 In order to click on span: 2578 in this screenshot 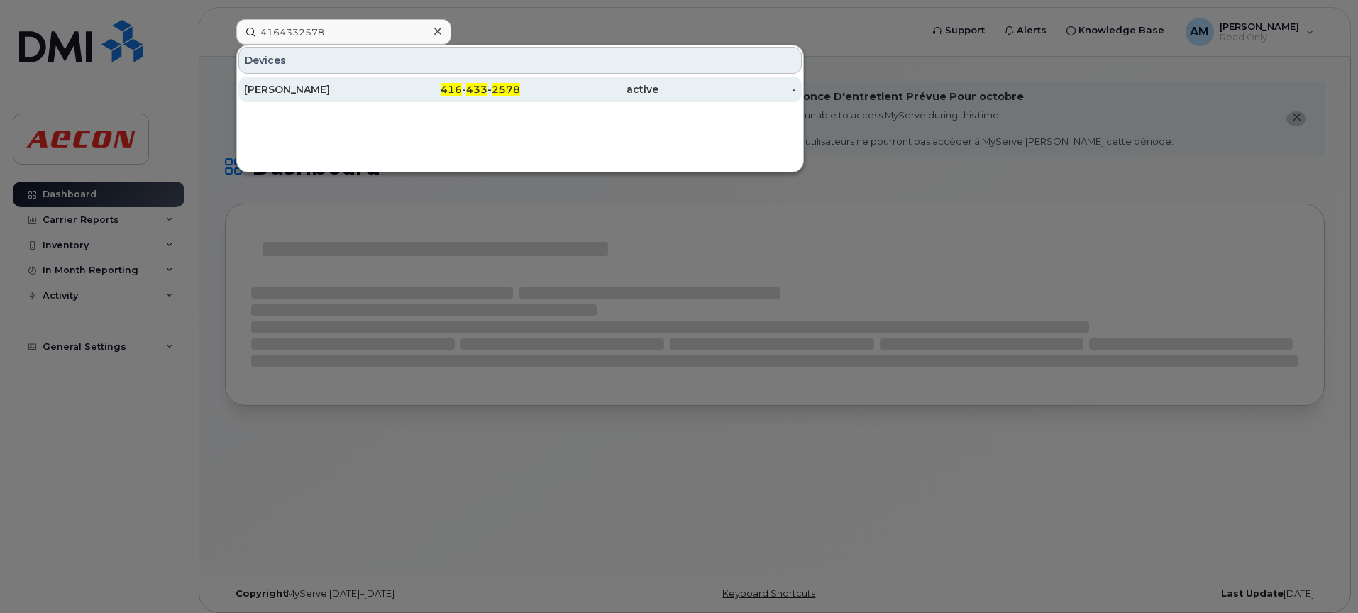, I will do `click(506, 89)`.